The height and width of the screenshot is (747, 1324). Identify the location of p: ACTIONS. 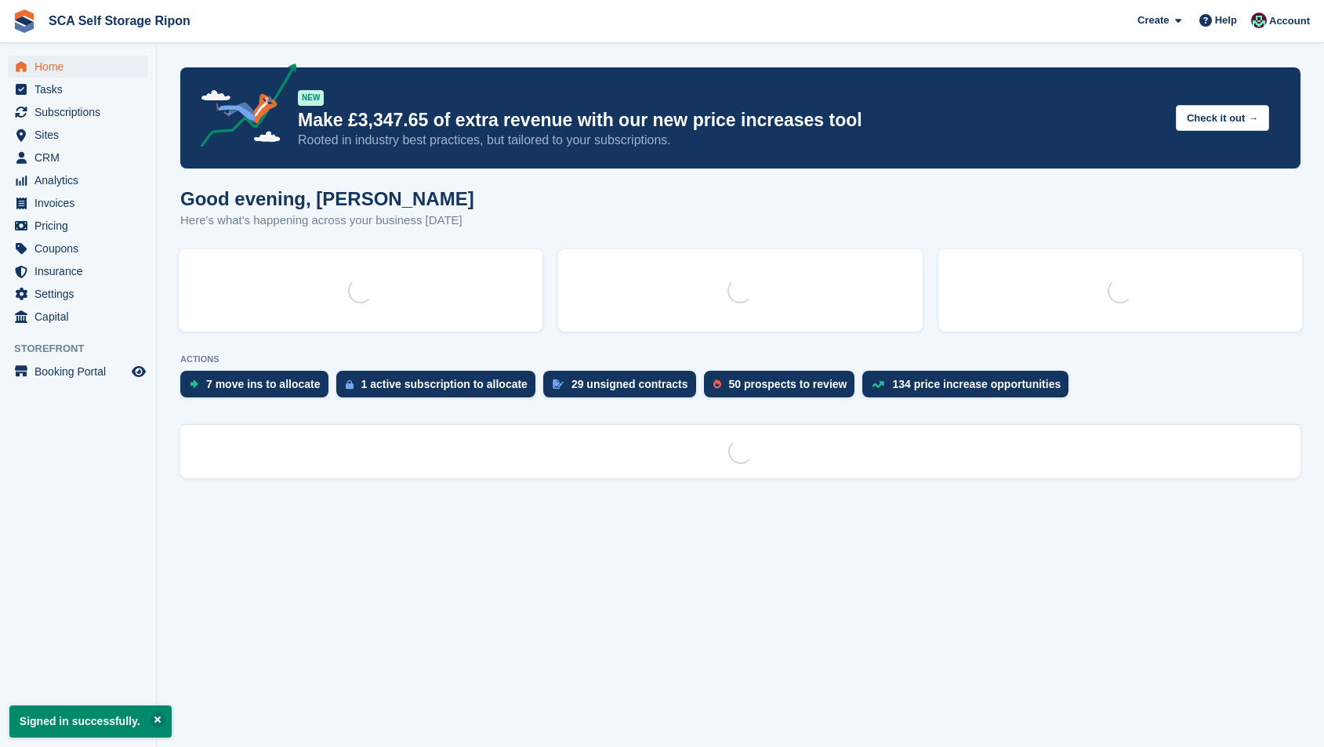
(740, 359).